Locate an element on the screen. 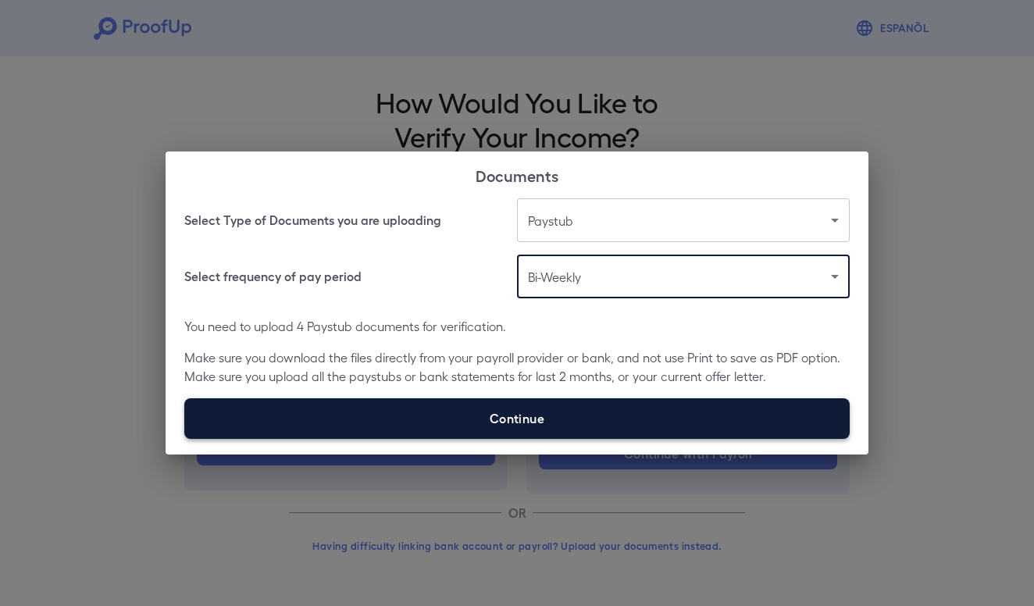 Image resolution: width=1034 pixels, height=606 pixels. div: Bi-Weekly is located at coordinates (683, 276).